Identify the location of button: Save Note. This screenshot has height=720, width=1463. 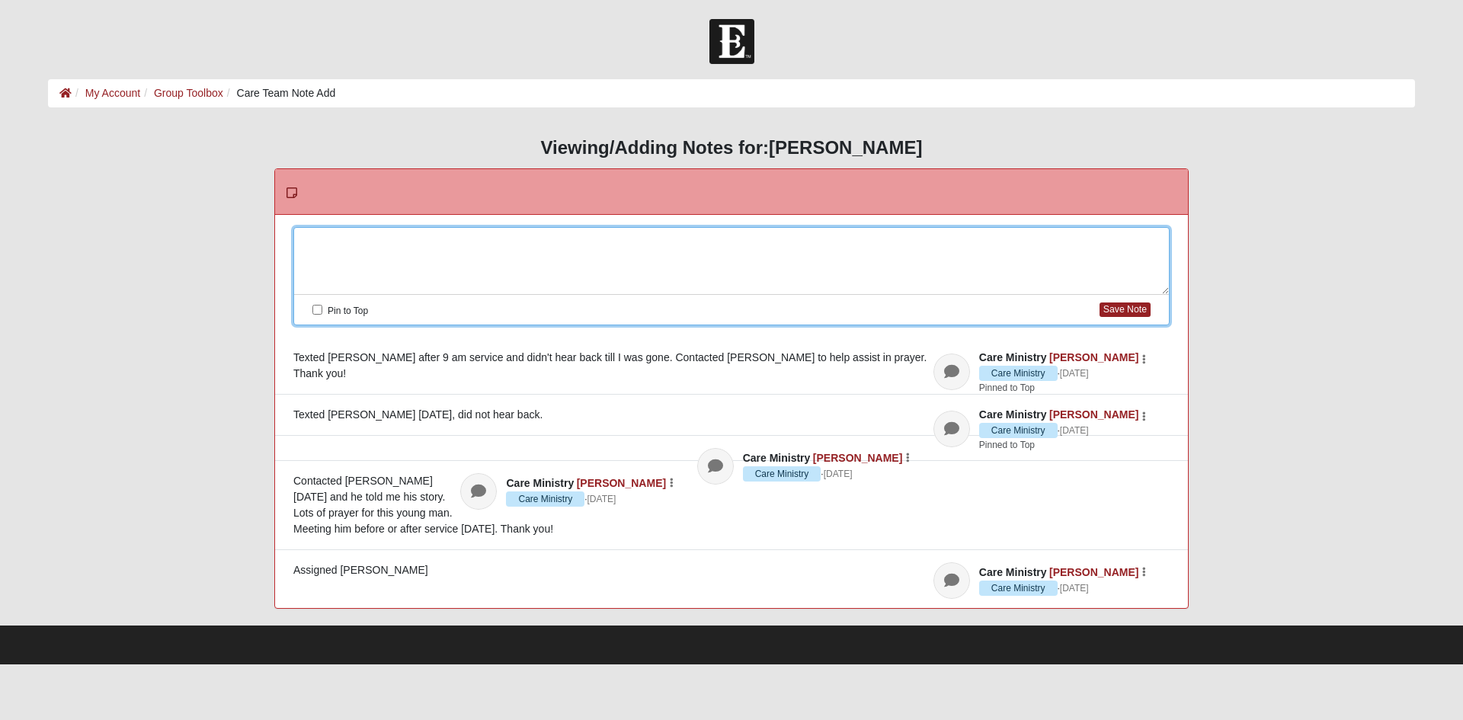
(1124, 309).